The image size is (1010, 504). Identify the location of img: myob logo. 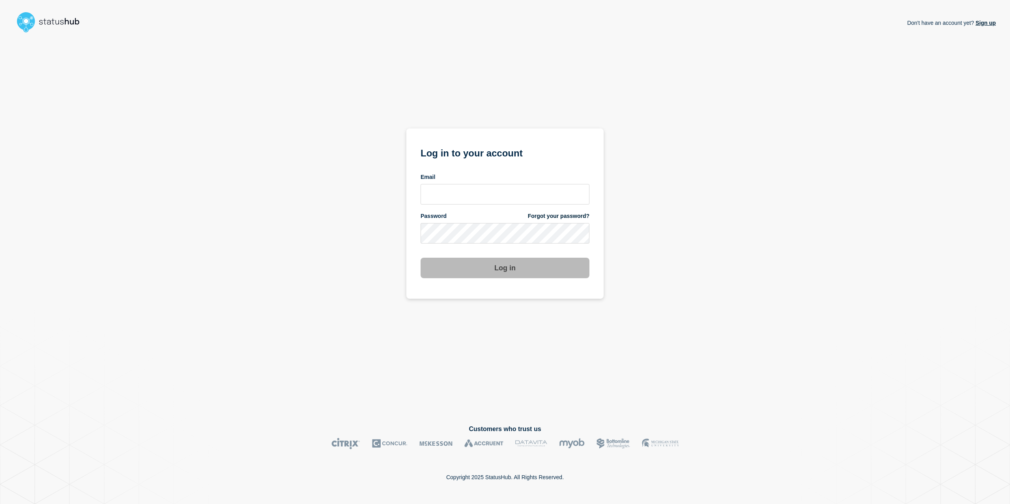
(571, 444).